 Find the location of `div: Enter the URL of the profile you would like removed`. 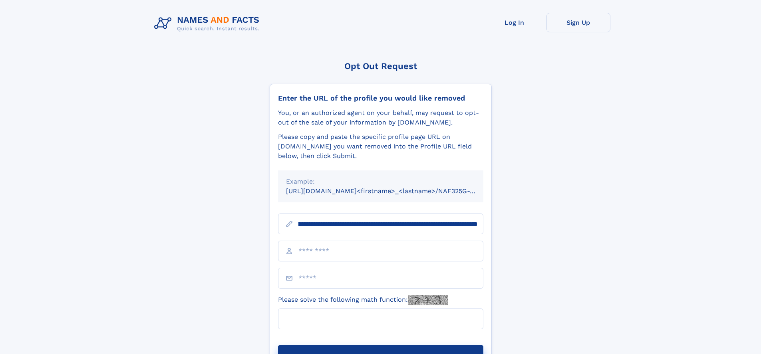

div: Enter the URL of the profile you would like removed is located at coordinates (381, 98).